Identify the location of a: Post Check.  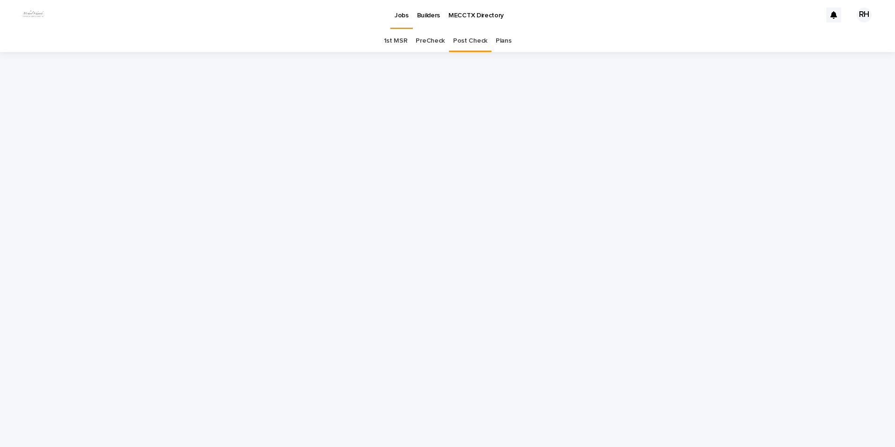
(470, 41).